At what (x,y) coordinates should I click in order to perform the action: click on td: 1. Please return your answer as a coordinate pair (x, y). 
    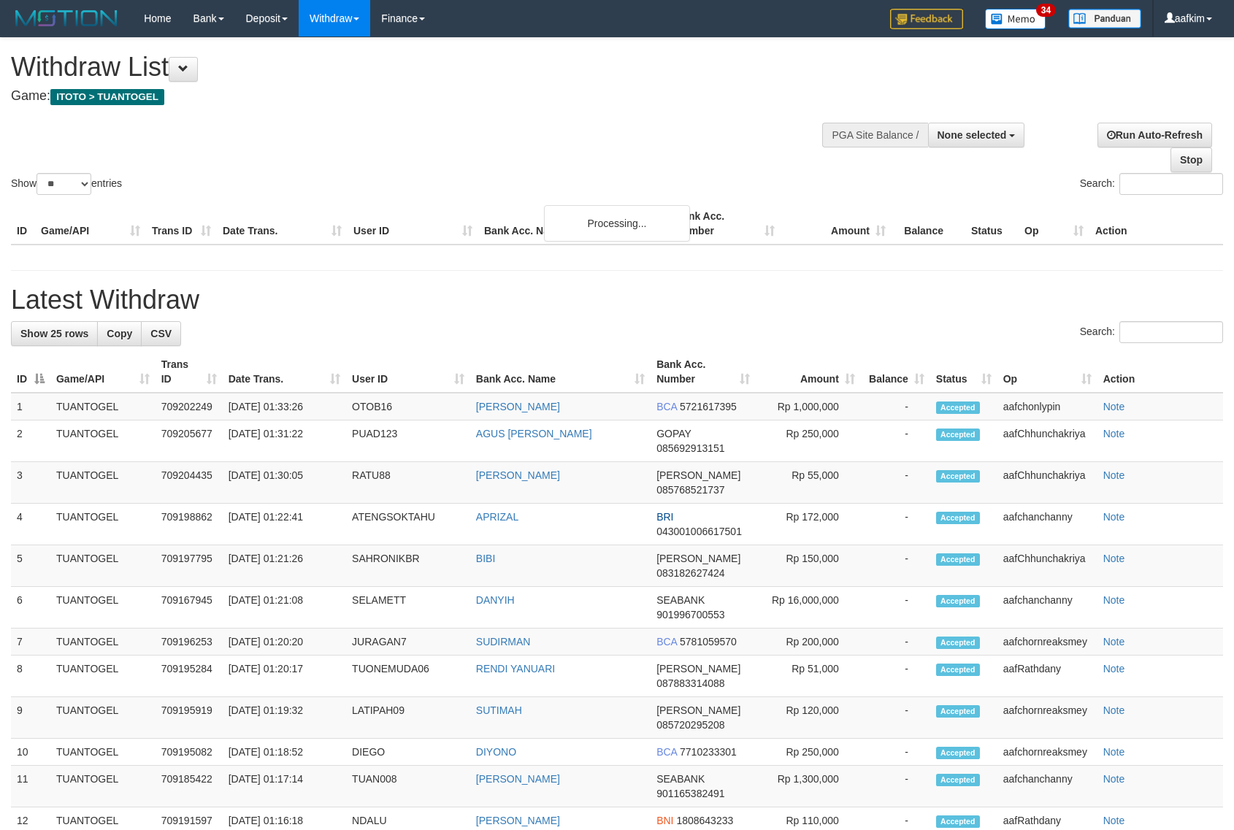
    Looking at the image, I should click on (31, 407).